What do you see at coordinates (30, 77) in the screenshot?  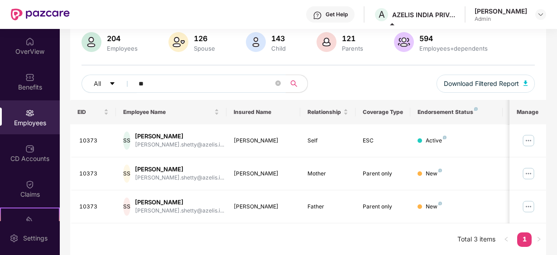 I see `img: svg+xml;base64,PHN2ZyBpZD0iQmVuZWZpdHMiIHhtbG5zPSJodHRwOi8vd3d3LnczLm9yZy8yMDAwL3N2ZyIgd2lkdGg9Ij...` at bounding box center [30, 77].